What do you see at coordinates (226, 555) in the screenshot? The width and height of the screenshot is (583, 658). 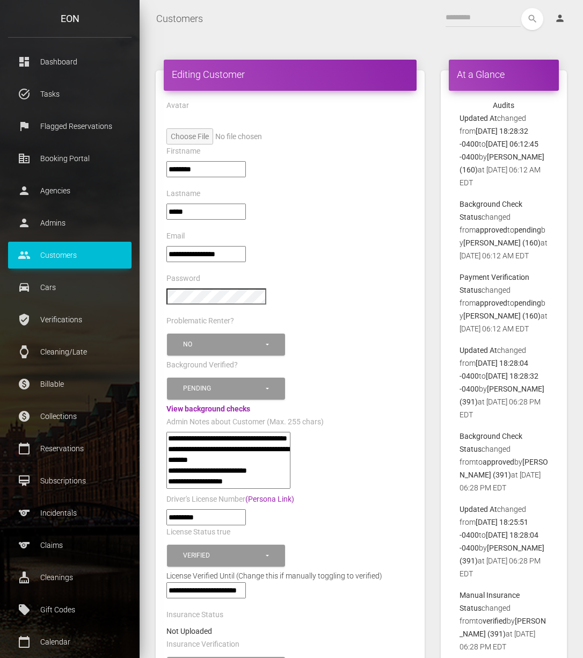 I see `button: Verified` at bounding box center [226, 555].